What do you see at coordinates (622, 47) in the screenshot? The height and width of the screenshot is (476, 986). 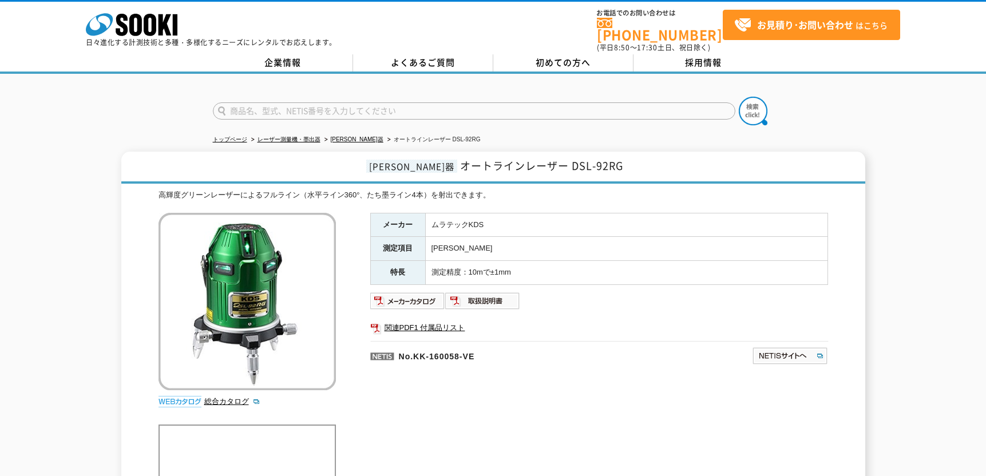 I see `span: 8:50` at bounding box center [622, 47].